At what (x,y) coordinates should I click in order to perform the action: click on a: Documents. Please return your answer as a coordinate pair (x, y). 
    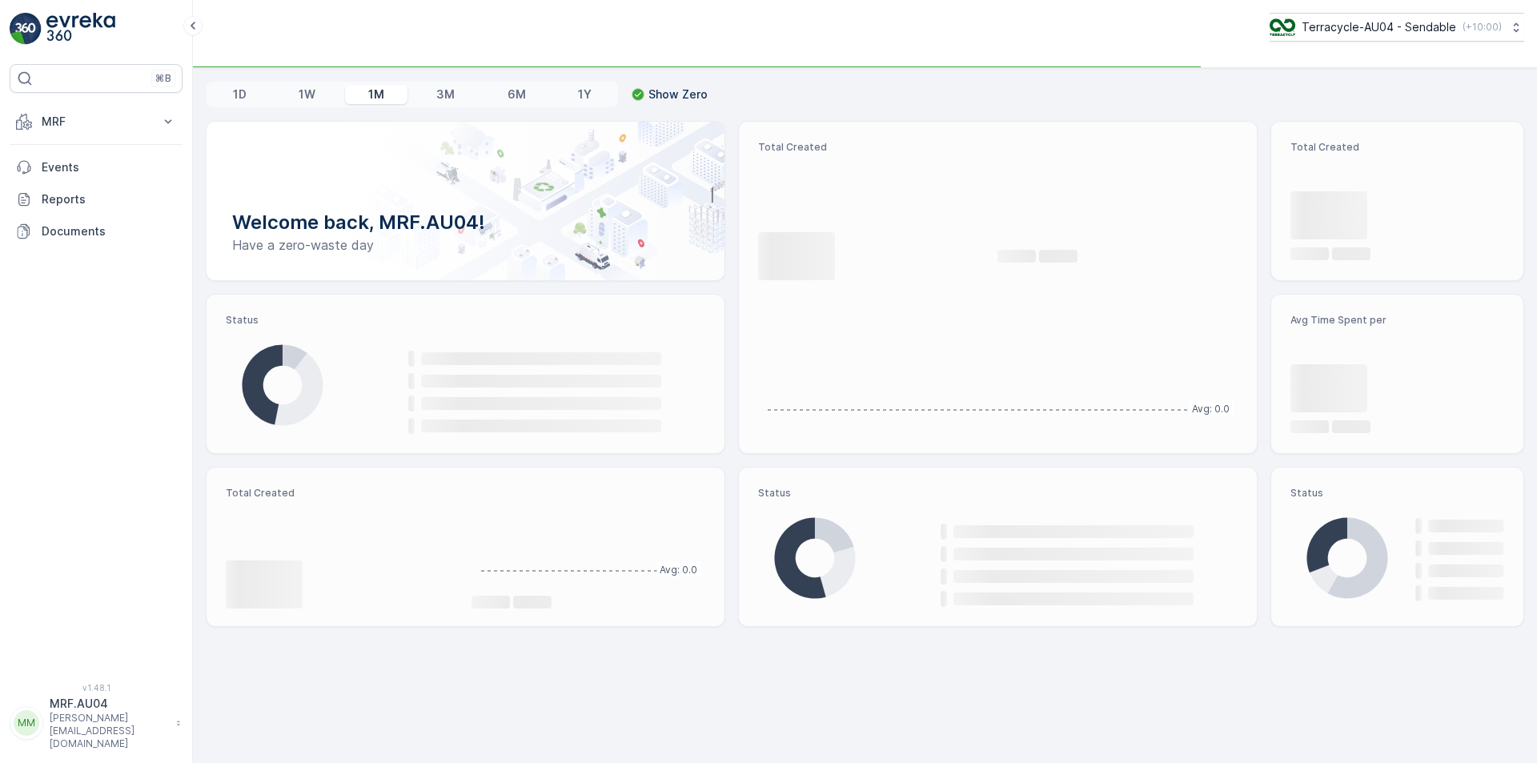
    Looking at the image, I should click on (96, 231).